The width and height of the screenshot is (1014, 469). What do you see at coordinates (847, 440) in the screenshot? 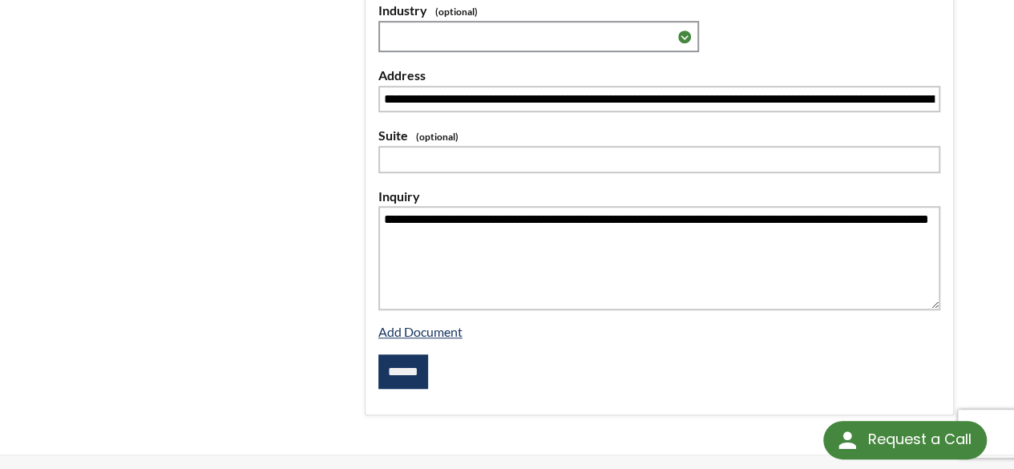
I see `img: round button` at bounding box center [847, 440].